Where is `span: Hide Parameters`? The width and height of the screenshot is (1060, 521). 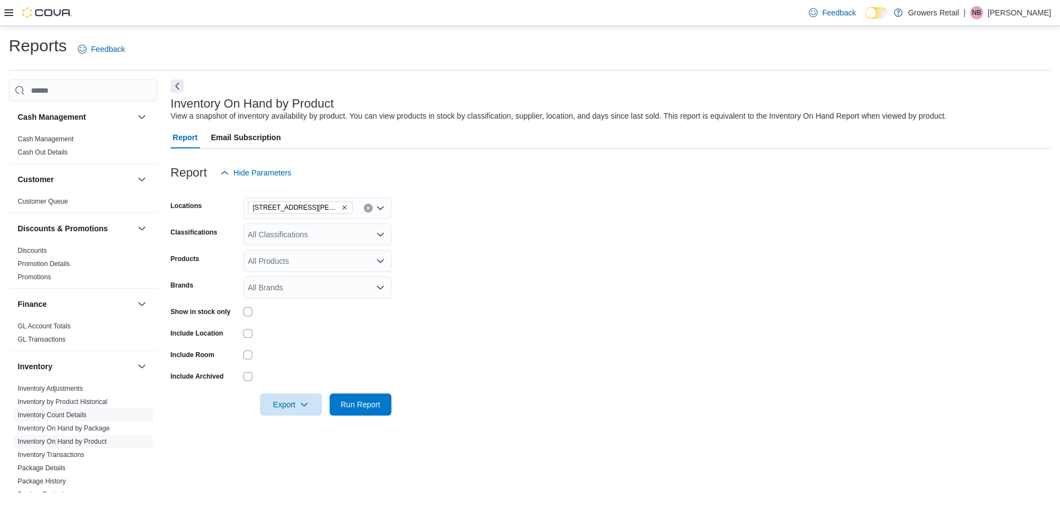
span: Hide Parameters is located at coordinates (262, 173).